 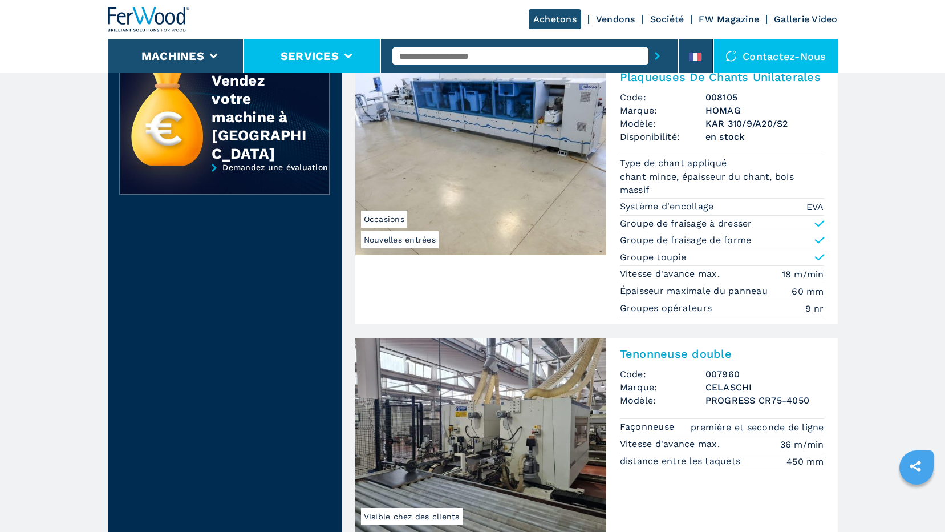 I want to click on a: Tenonneuse double CELASCHI PROGRESS CR75-4050Visible chez des clientsTenonneuse doubleCode:007960..., so click(x=597, y=435).